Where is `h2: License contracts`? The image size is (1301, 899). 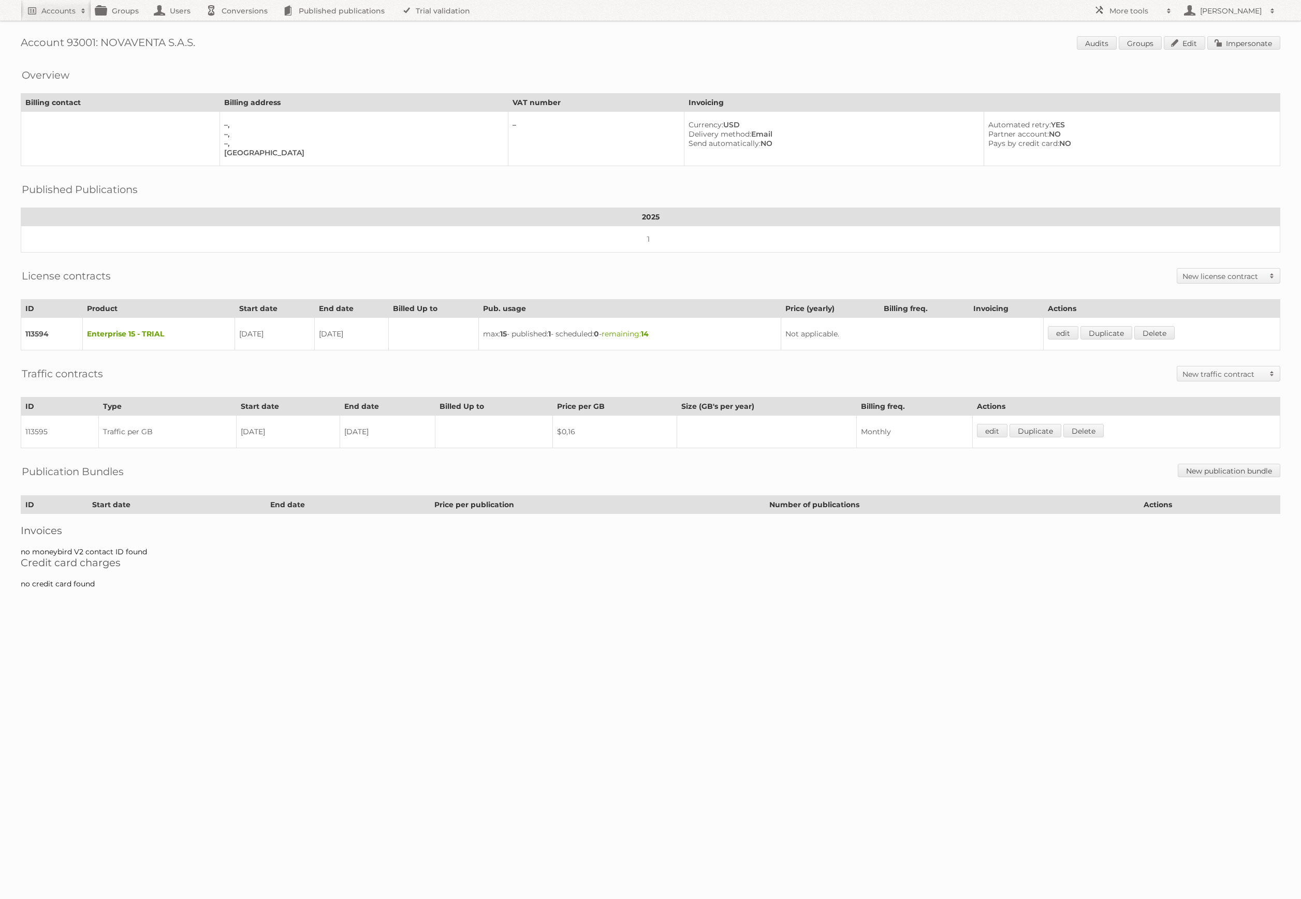
h2: License contracts is located at coordinates (66, 276).